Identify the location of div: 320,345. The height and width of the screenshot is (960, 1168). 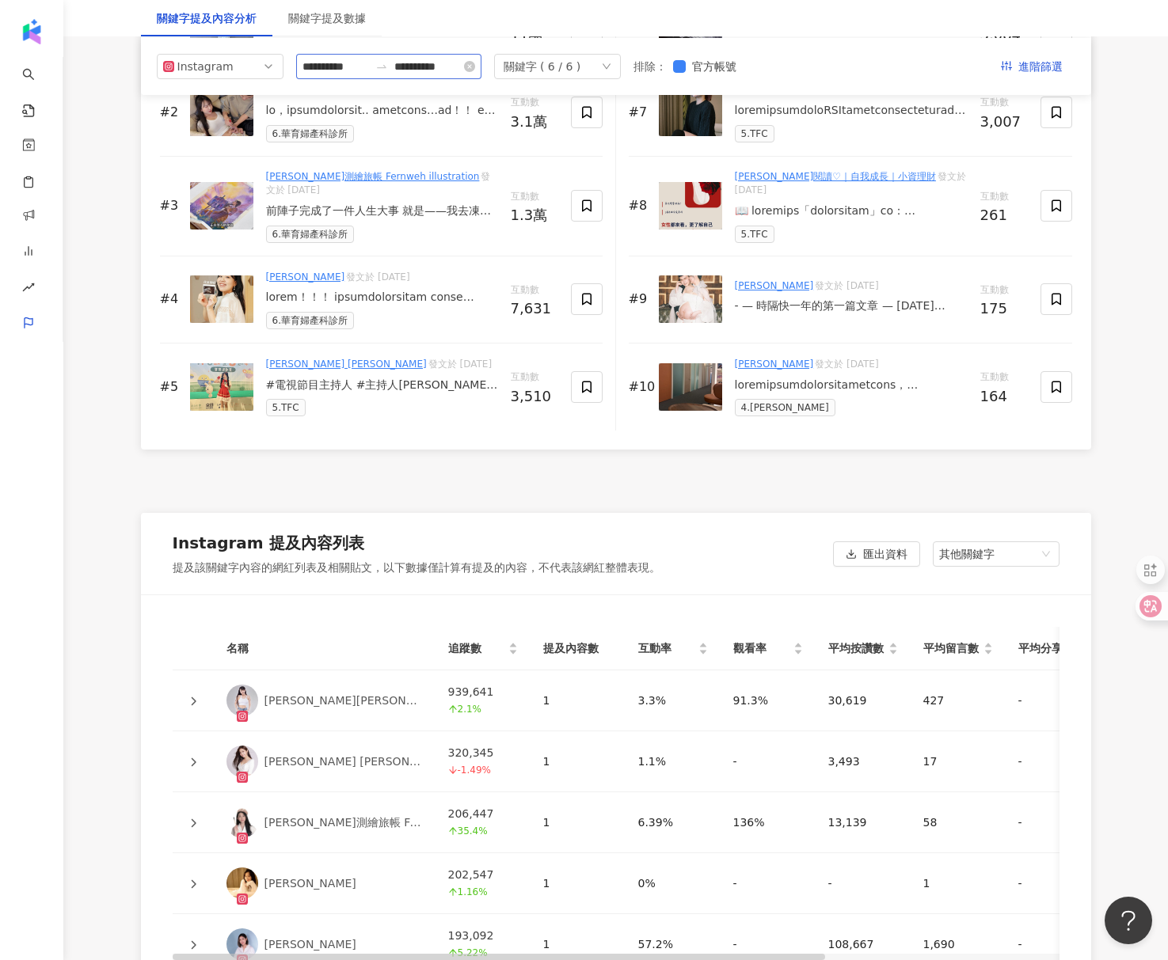
(483, 762).